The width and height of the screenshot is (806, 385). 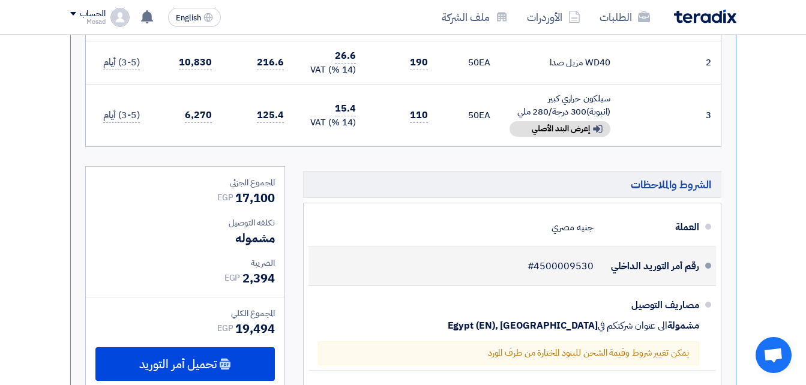 I want to click on div: تكلفه التوصيل, so click(x=185, y=223).